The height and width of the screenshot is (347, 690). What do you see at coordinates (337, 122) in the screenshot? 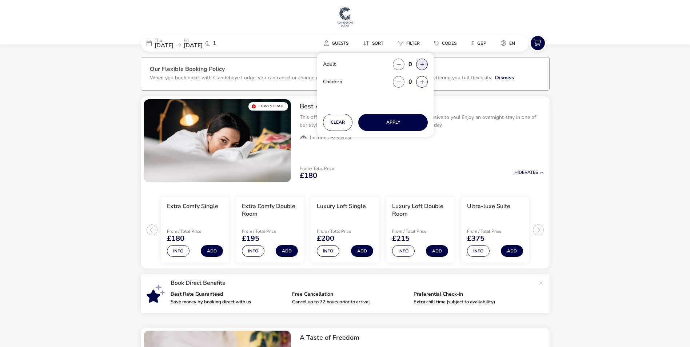
I see `button: Clear` at bounding box center [337, 122].